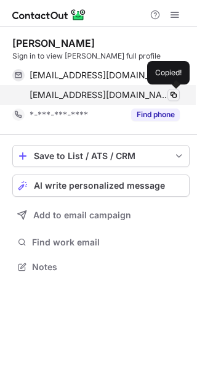 The image size is (197, 370). Describe the element at coordinates (101, 186) in the screenshot. I see `button: AI write personalized message` at that location.